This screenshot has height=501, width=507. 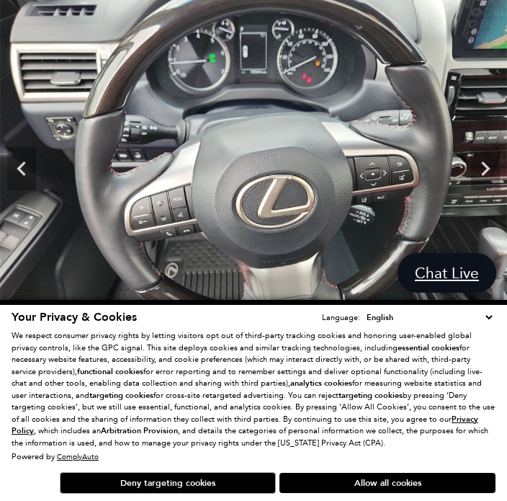 I want to click on div: Powered by, so click(x=55, y=457).